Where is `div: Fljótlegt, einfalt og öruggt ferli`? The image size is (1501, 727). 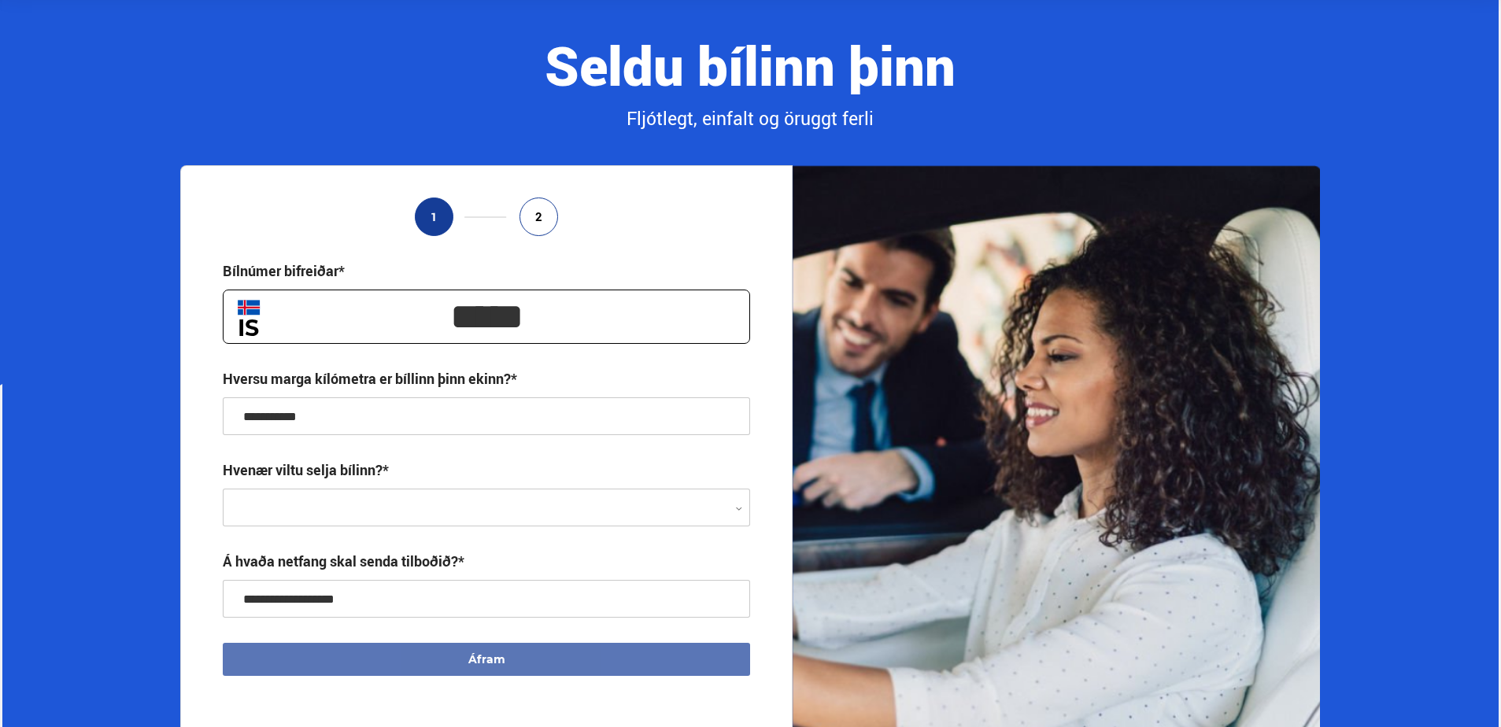
div: Fljótlegt, einfalt og öruggt ferli is located at coordinates (750, 119).